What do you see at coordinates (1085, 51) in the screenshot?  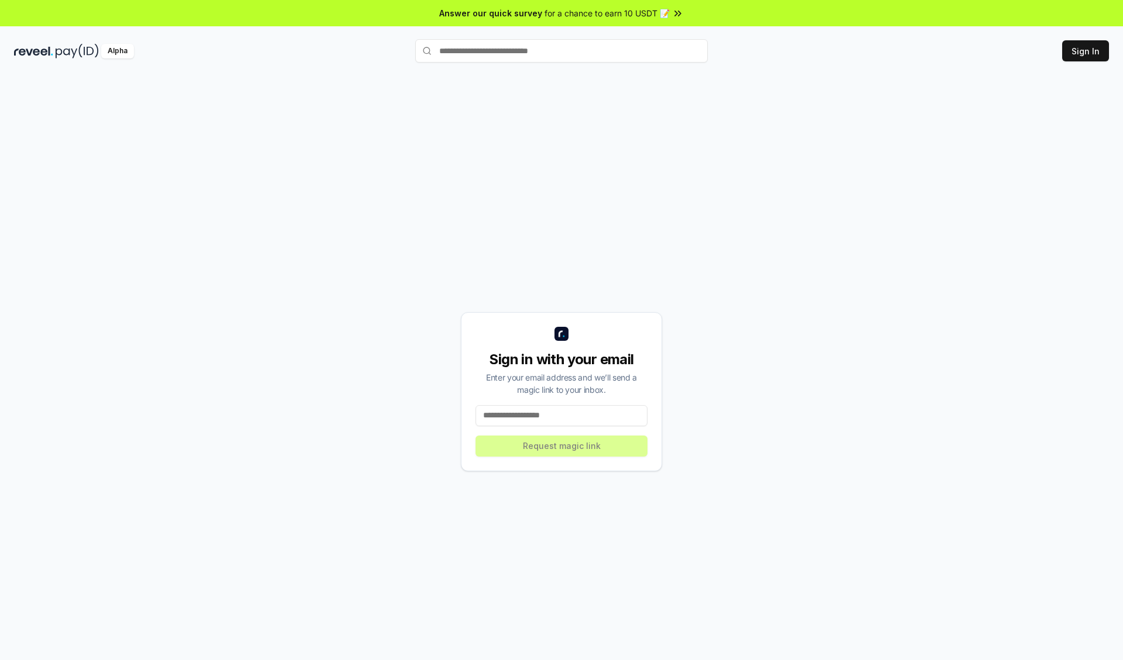 I see `button: Sign In` at bounding box center [1085, 51].